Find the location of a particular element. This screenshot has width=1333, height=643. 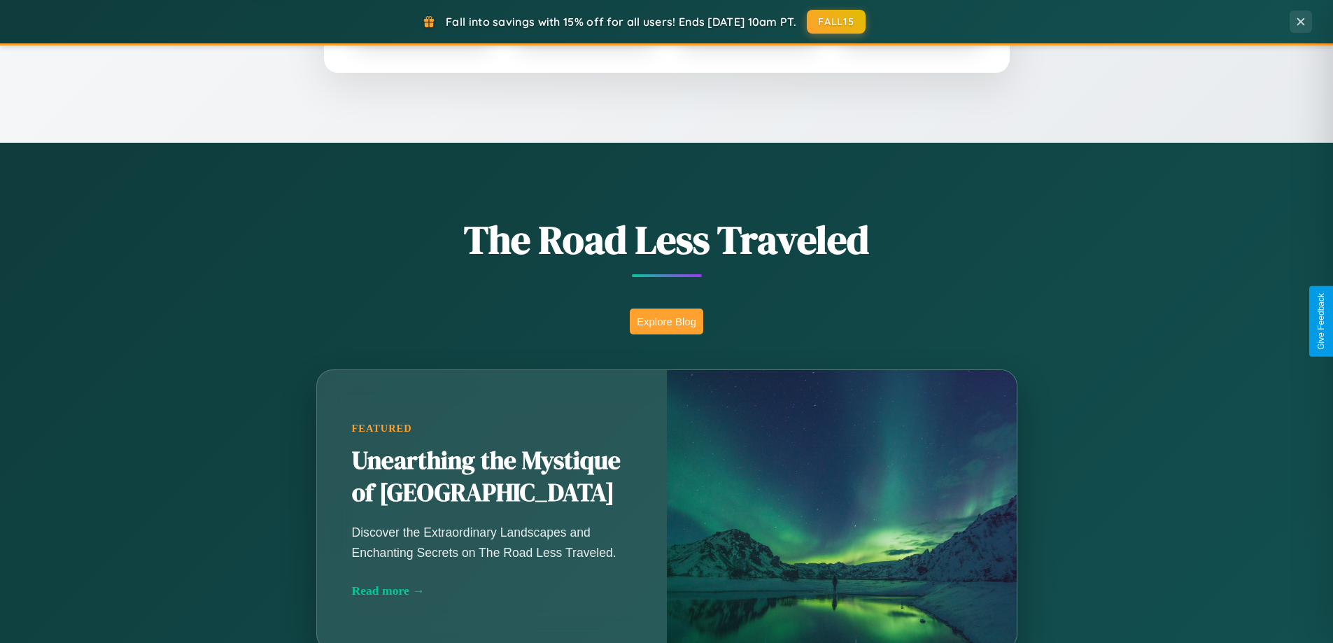

button: Explore Blog is located at coordinates (666, 321).